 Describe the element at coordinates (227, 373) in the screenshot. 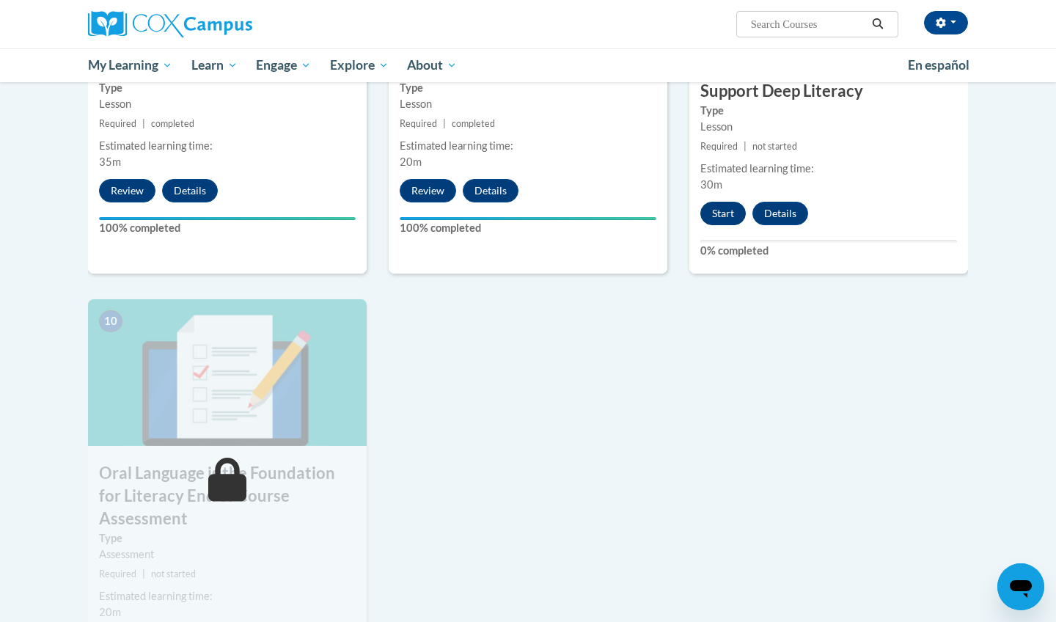

I see `img: Course Image` at that location.